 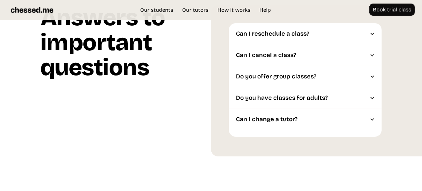 What do you see at coordinates (157, 10) in the screenshot?
I see `a: Our students` at bounding box center [157, 10].